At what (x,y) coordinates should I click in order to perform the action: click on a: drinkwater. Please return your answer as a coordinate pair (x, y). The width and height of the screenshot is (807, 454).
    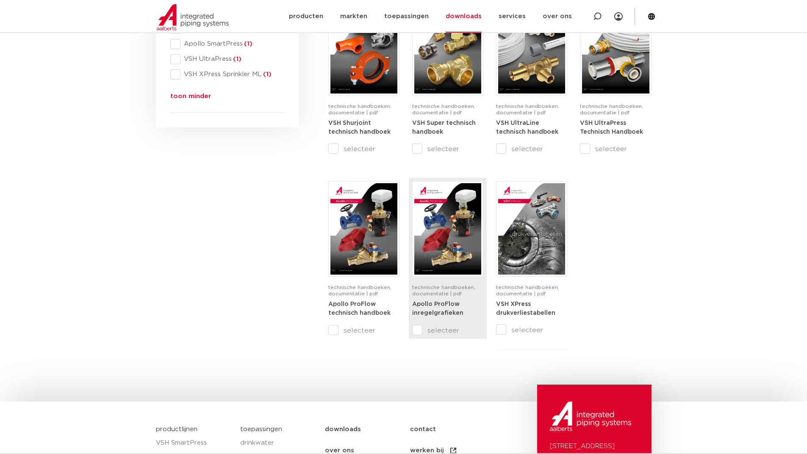
    Looking at the image, I should click on (278, 443).